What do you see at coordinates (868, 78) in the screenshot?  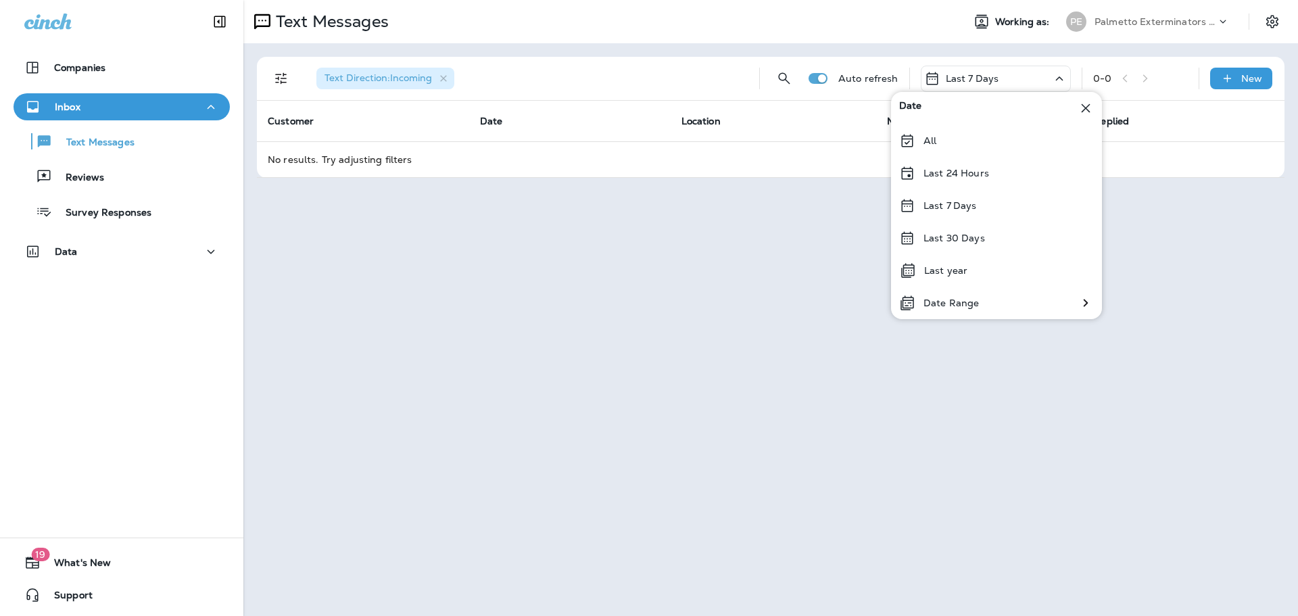 I see `p: Auto refresh` at bounding box center [868, 78].